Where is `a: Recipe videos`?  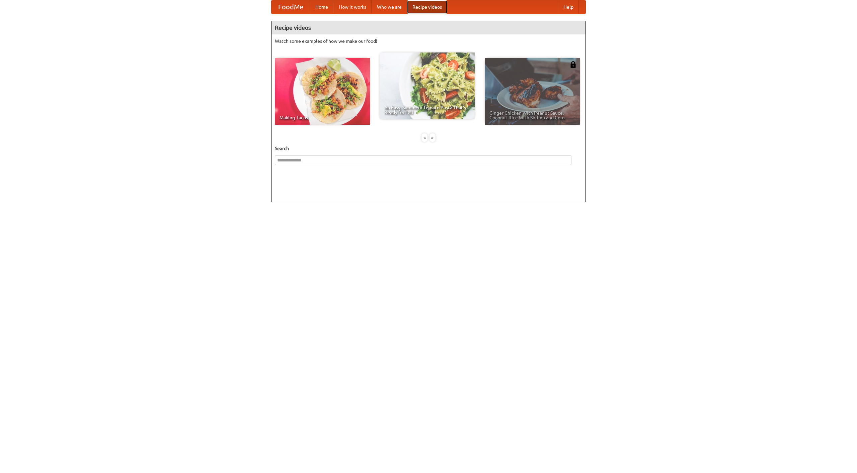
a: Recipe videos is located at coordinates (427, 7).